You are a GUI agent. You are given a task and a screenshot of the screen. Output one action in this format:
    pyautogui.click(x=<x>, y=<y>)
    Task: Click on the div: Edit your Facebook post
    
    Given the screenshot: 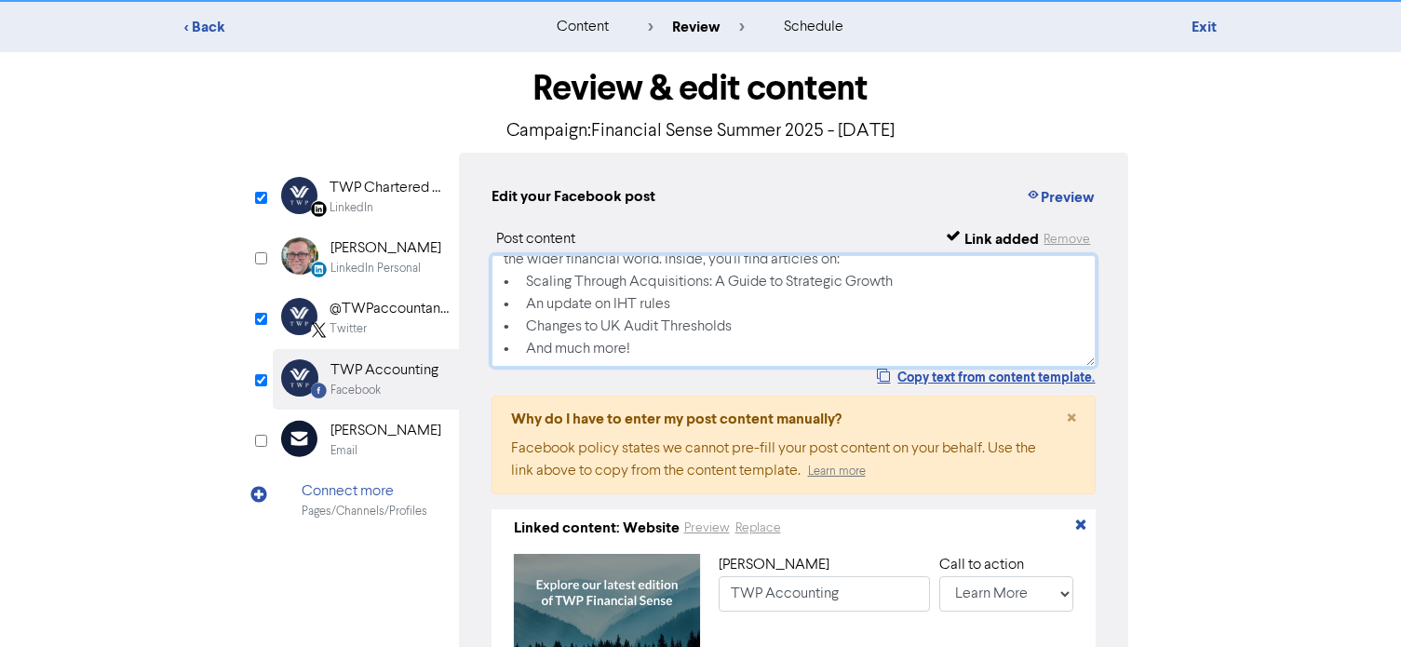 What is the action you would take?
    pyautogui.click(x=573, y=197)
    